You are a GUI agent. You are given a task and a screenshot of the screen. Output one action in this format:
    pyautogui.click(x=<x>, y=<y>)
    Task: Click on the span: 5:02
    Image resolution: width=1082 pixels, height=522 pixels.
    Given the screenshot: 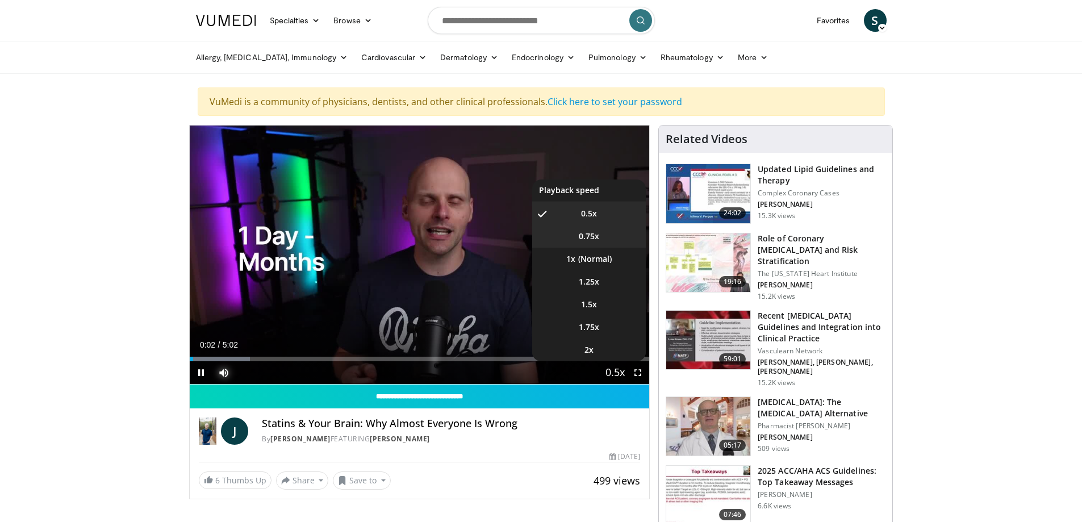 What is the action you would take?
    pyautogui.click(x=230, y=345)
    